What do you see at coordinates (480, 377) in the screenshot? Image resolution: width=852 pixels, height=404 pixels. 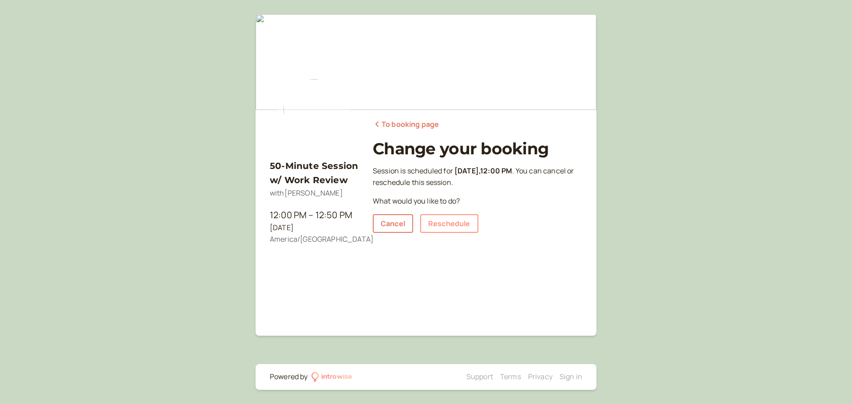 I see `a: Support` at bounding box center [480, 377].